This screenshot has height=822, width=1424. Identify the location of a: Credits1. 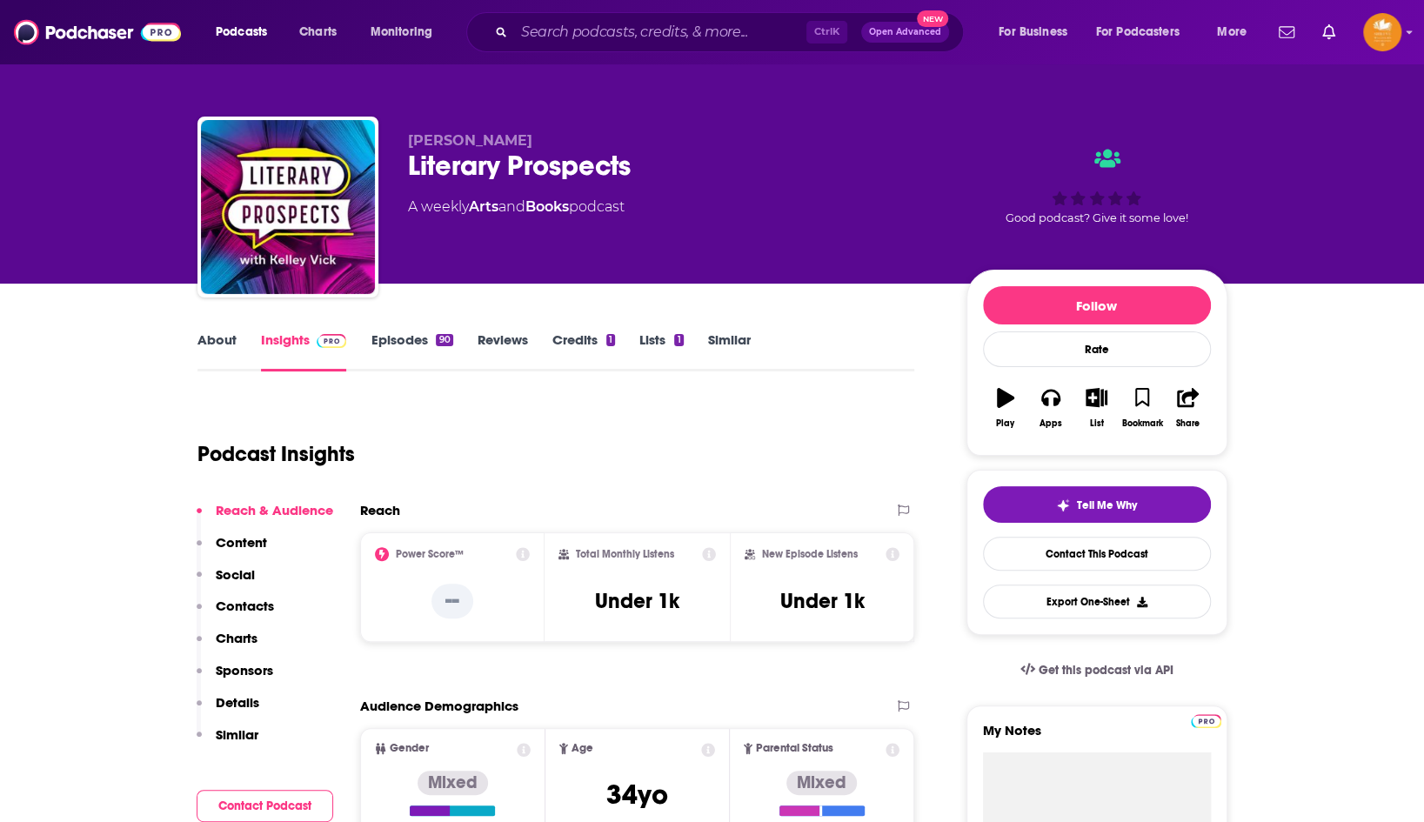
(584, 351).